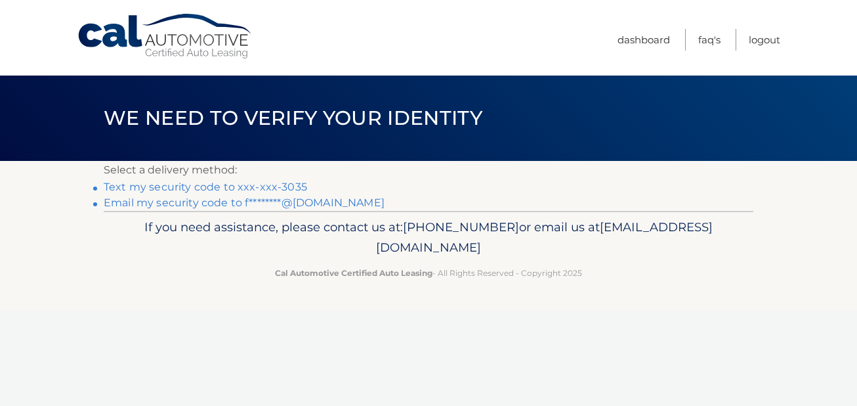  Describe the element at coordinates (429, 170) in the screenshot. I see `p: Select a delivery method:` at that location.